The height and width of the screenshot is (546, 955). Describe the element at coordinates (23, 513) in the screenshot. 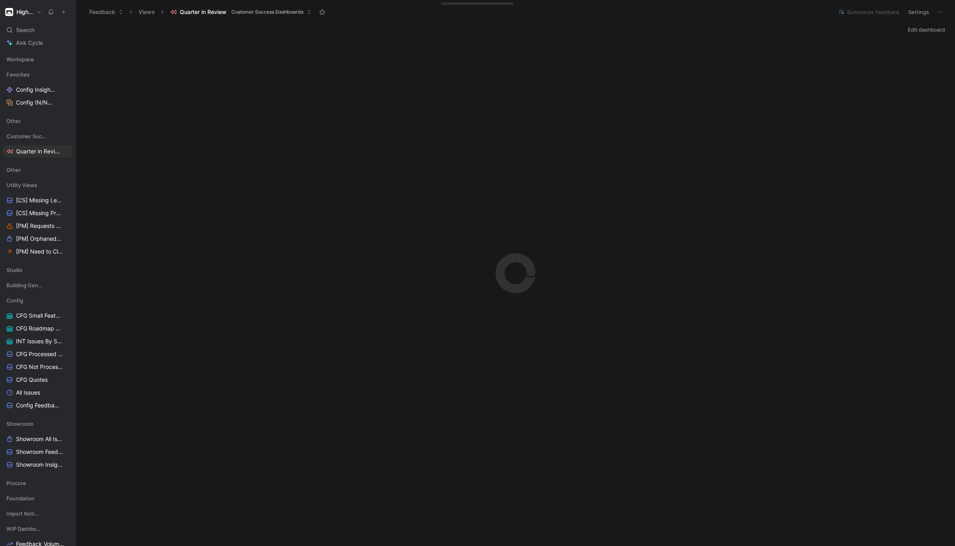

I see `span: Import Notion` at that location.